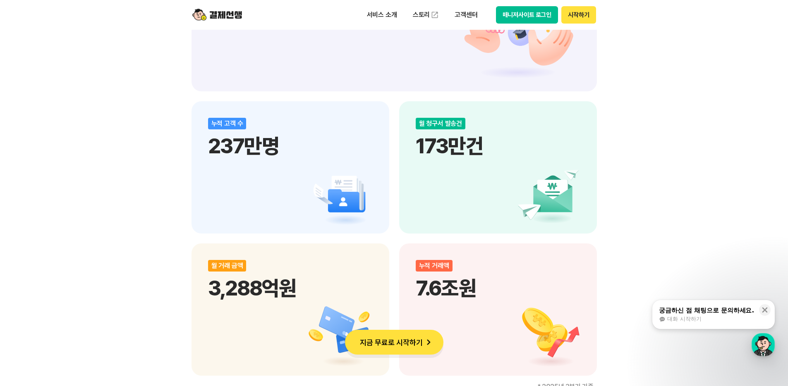 This screenshot has width=788, height=386. I want to click on span: 대화, so click(81, 278).